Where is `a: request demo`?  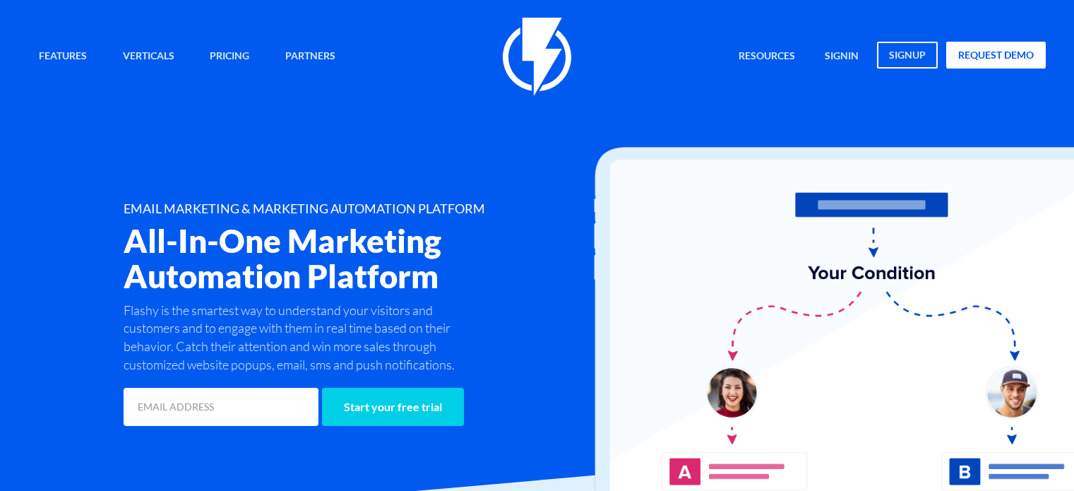 a: request demo is located at coordinates (996, 55).